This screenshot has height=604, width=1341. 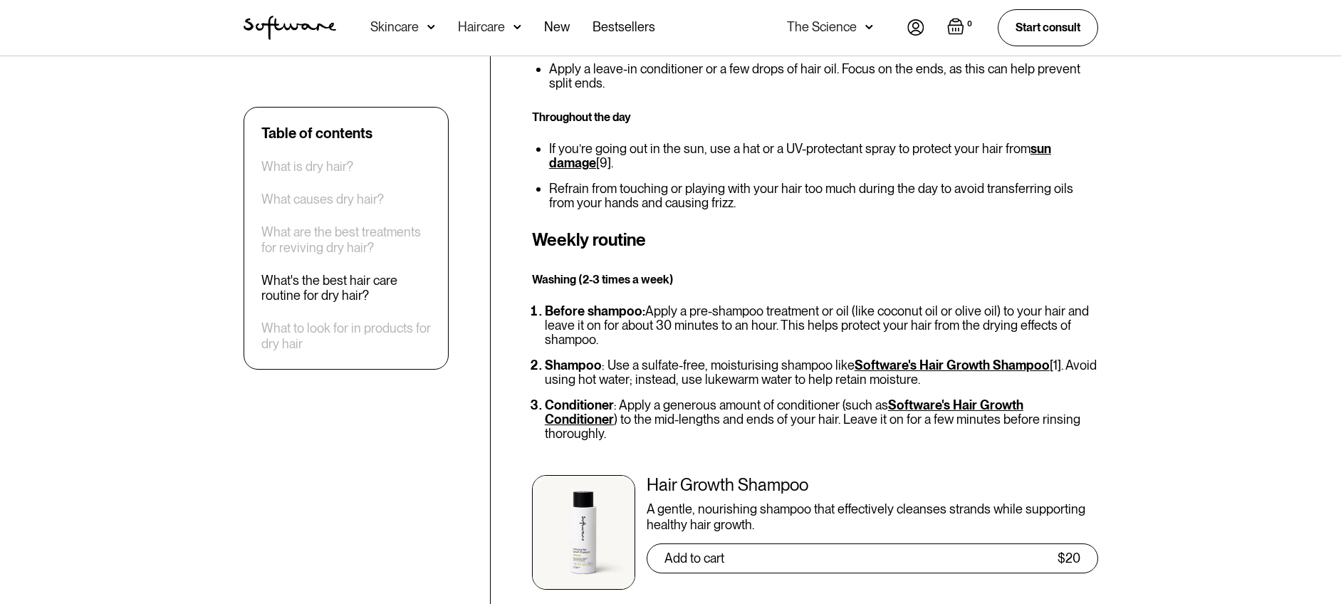 What do you see at coordinates (824, 156) in the screenshot?
I see `li: If you’re going out in the sun, use a hat or a UV-protectant spray to protect your hair from [9].` at bounding box center [824, 156].